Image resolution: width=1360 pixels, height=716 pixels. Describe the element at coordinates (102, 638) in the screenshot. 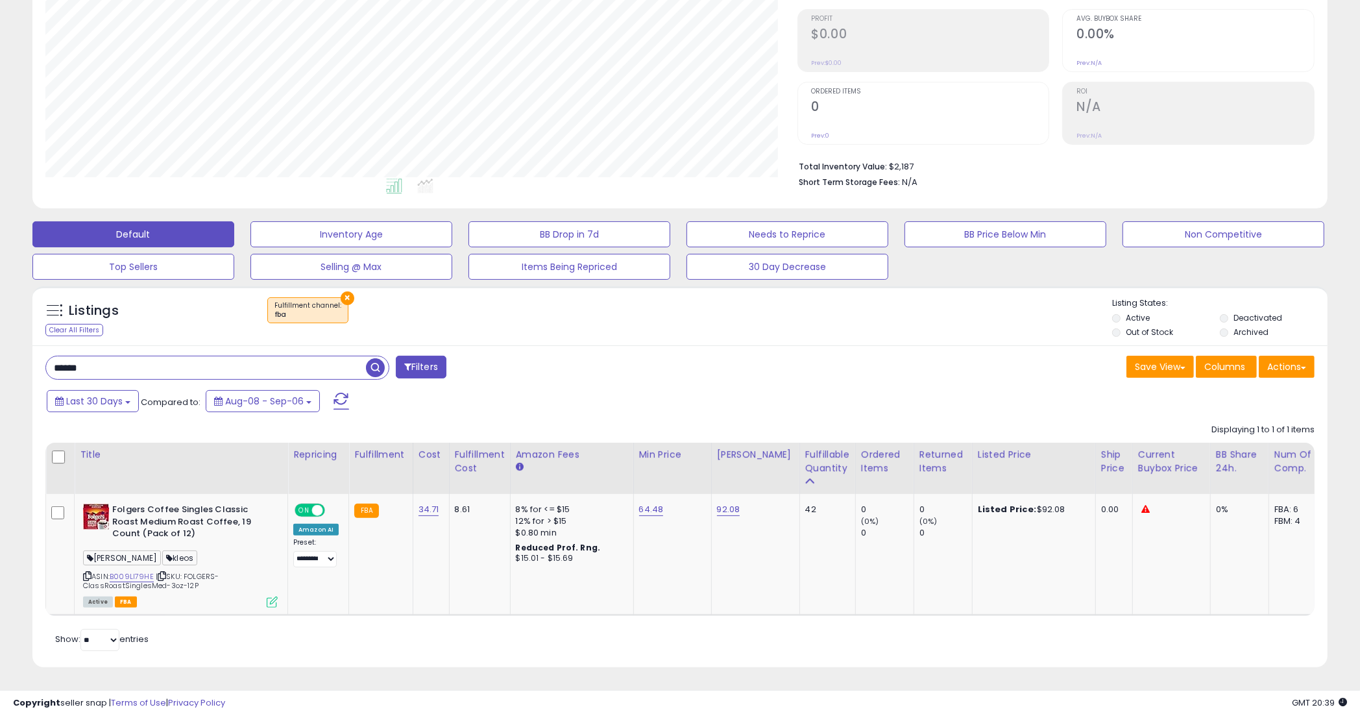

I see `span: Show: entries` at that location.